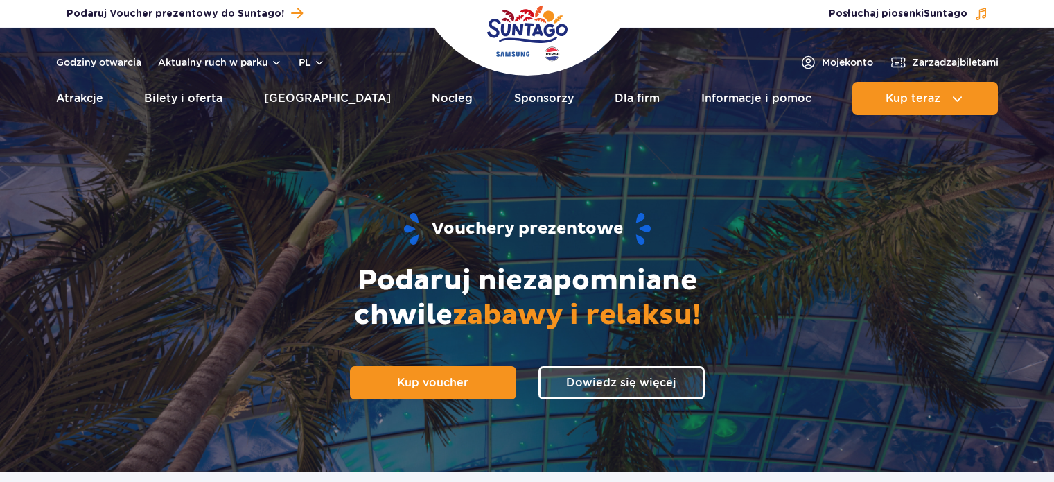 This screenshot has width=1054, height=482. What do you see at coordinates (184, 13) in the screenshot?
I see `a: Podaruj Voucher prezentowy do Suntago!` at bounding box center [184, 13].